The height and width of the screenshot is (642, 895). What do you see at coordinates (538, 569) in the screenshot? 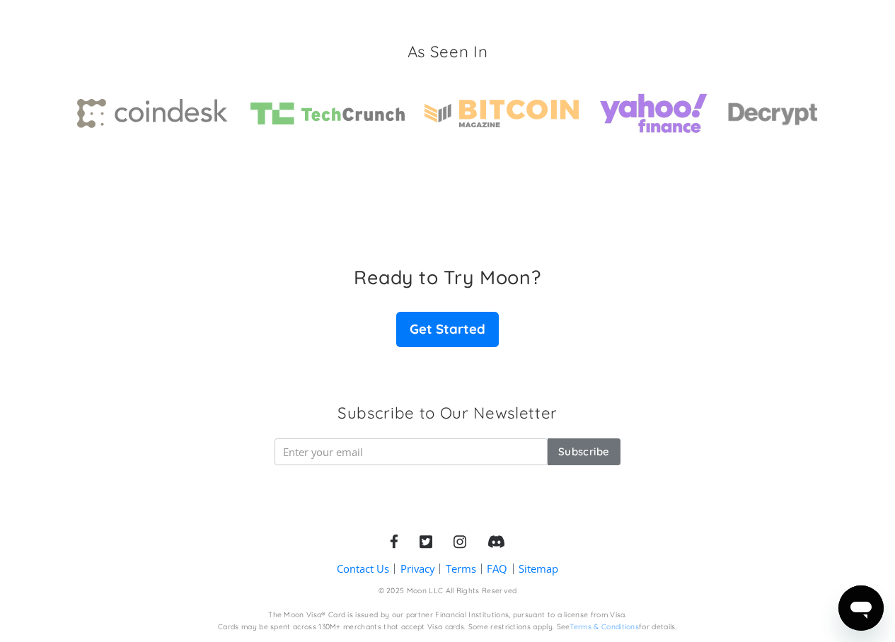
I see `a: Sitemap` at bounding box center [538, 569].